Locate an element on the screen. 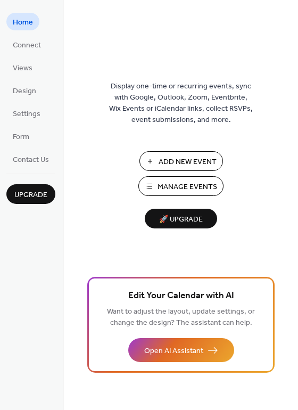 The image size is (298, 410). span: Edit Your Calendar with AI is located at coordinates (181, 296).